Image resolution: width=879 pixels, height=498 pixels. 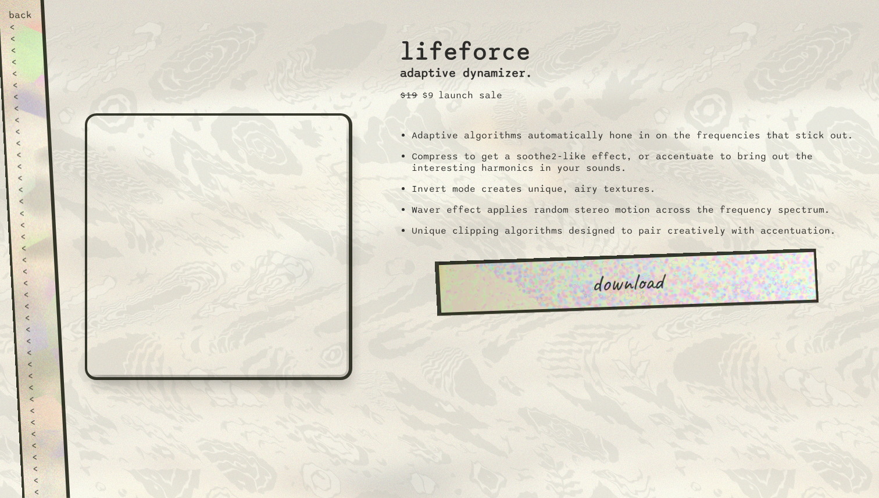 What do you see at coordinates (638, 135) in the screenshot?
I see `li: Adaptive algorithms automatically hone in on the frequencies that stick out.` at bounding box center [638, 135].